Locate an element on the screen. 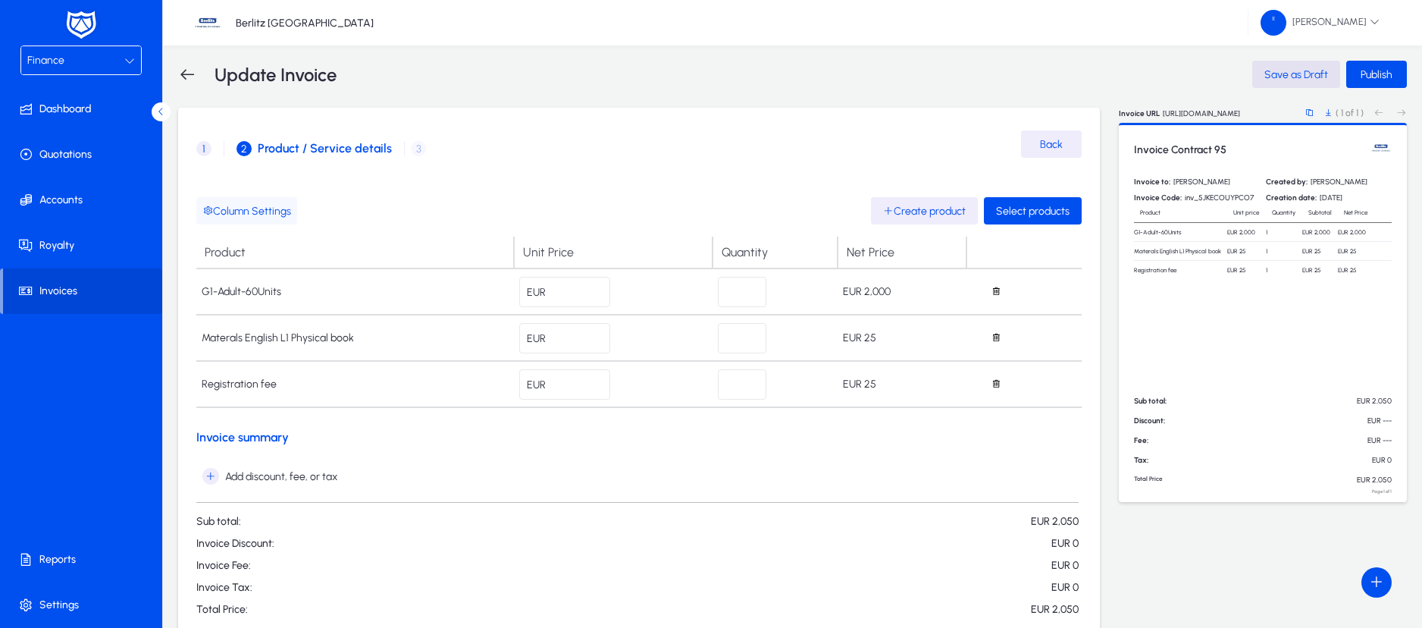 This screenshot has width=1422, height=628. span: Select products is located at coordinates (1032, 211).